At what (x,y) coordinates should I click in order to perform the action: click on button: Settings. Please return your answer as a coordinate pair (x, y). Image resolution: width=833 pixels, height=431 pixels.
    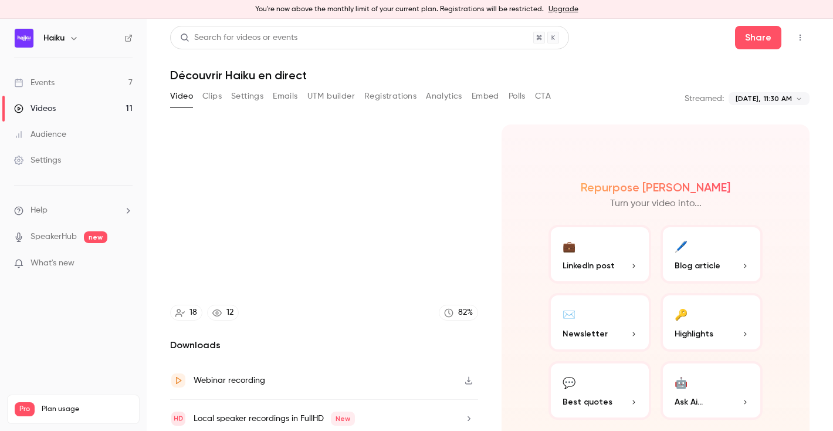
    Looking at the image, I should click on (247, 96).